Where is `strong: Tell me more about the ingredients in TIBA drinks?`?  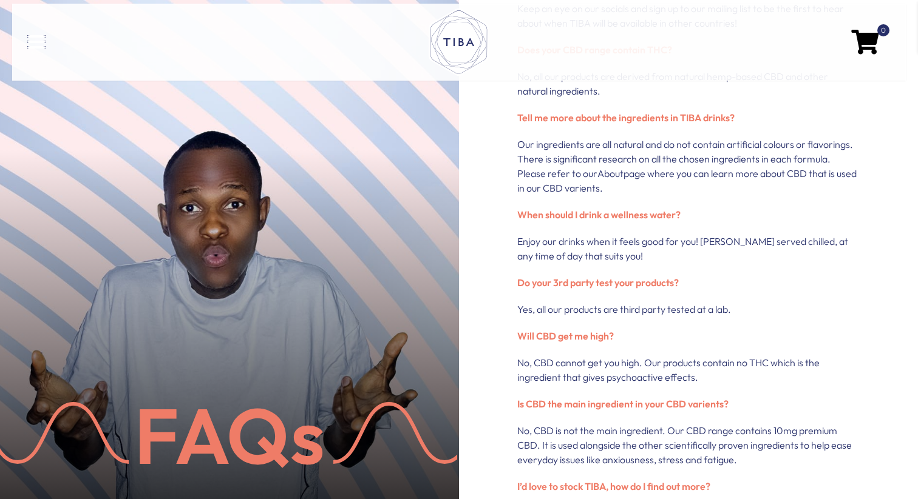
strong: Tell me more about the ingredients in TIBA drinks? is located at coordinates (626, 118).